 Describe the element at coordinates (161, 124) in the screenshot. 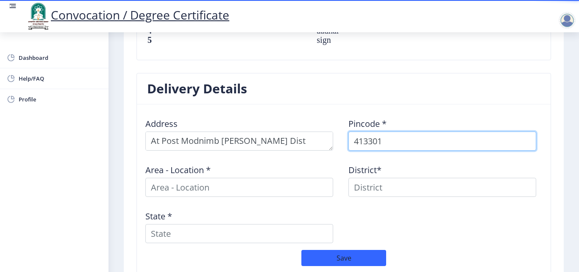

I see `label: Address` at that location.